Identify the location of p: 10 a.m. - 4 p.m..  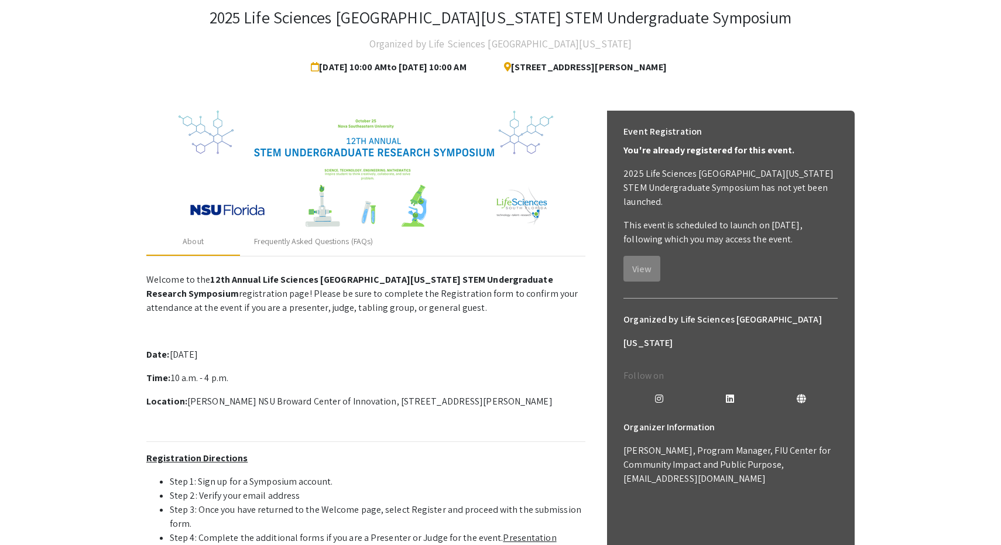
(366, 378).